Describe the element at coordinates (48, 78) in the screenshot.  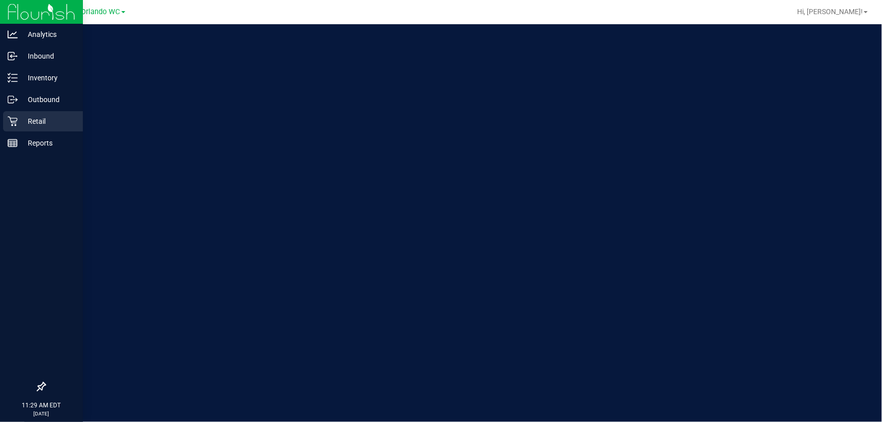
I see `p: Inventory` at that location.